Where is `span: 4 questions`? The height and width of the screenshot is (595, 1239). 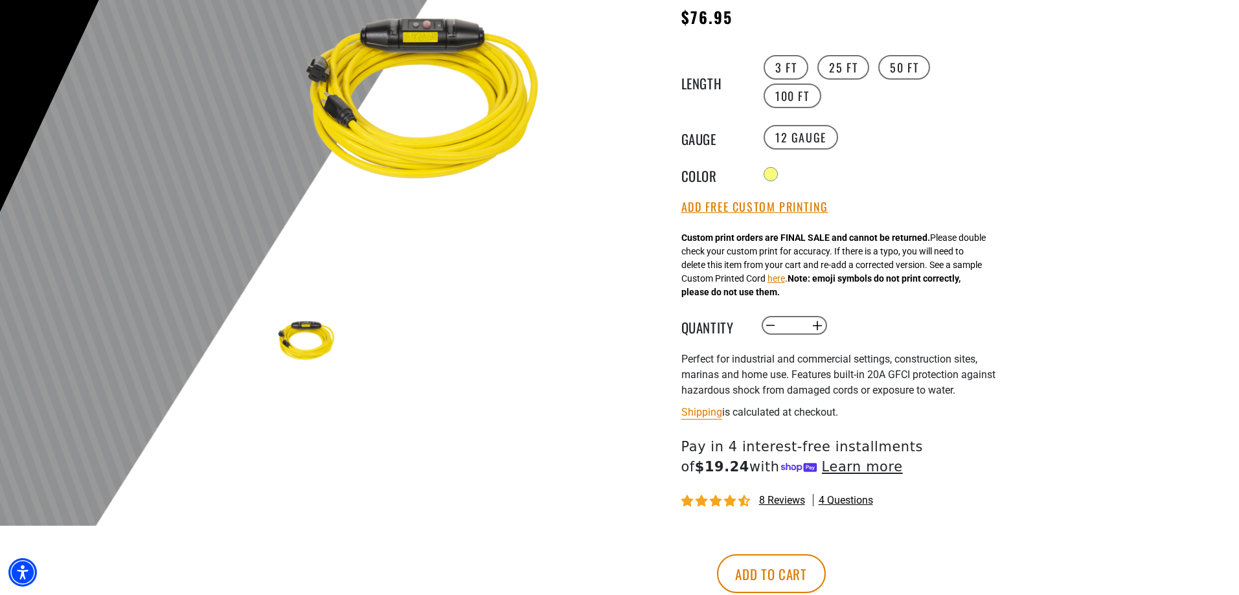 span: 4 questions is located at coordinates (846, 501).